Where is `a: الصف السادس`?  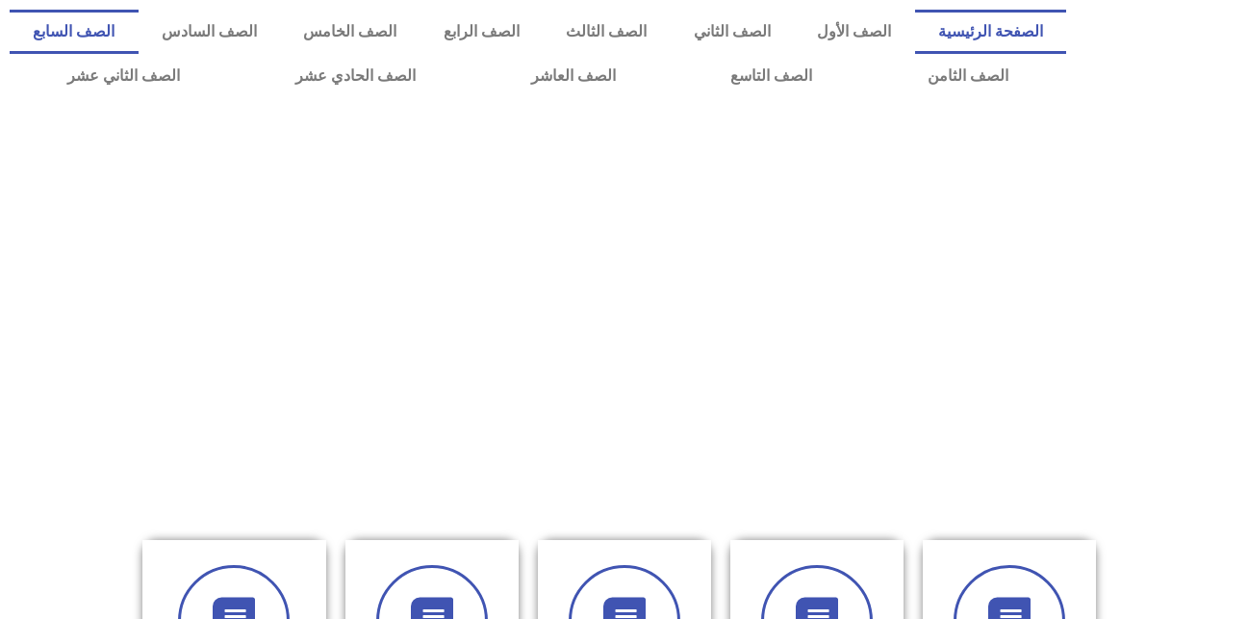 a: الصف السادس is located at coordinates (210, 32).